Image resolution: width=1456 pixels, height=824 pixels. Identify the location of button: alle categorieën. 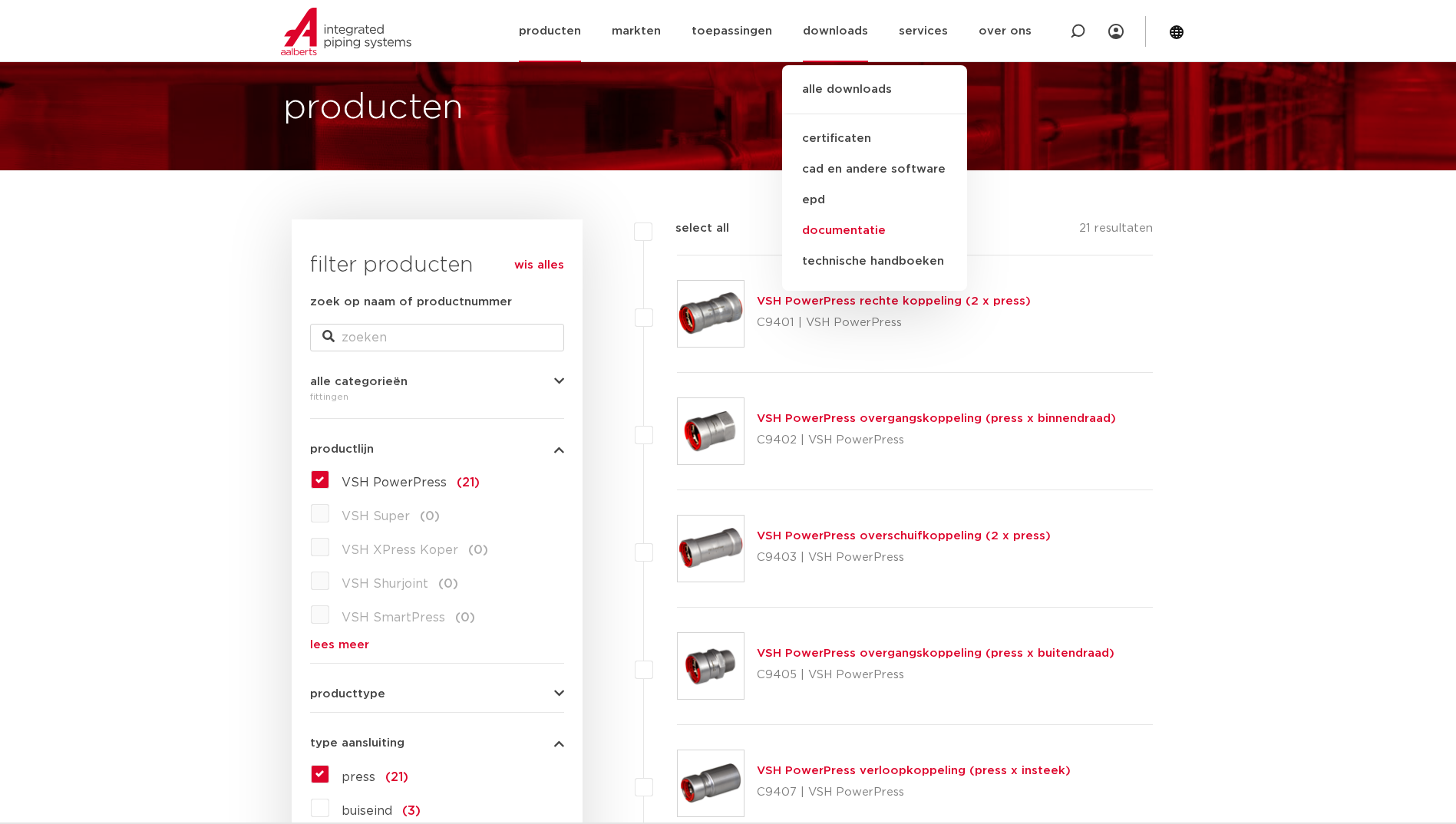
(436, 382).